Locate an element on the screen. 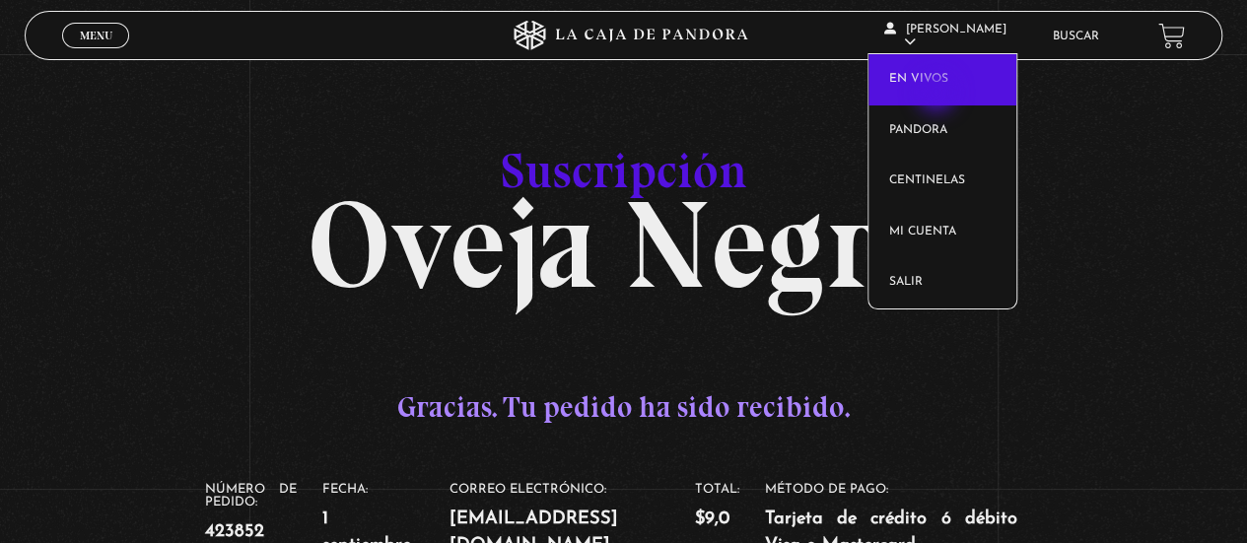 The height and width of the screenshot is (543, 1247). li: Total: is located at coordinates (730, 508).